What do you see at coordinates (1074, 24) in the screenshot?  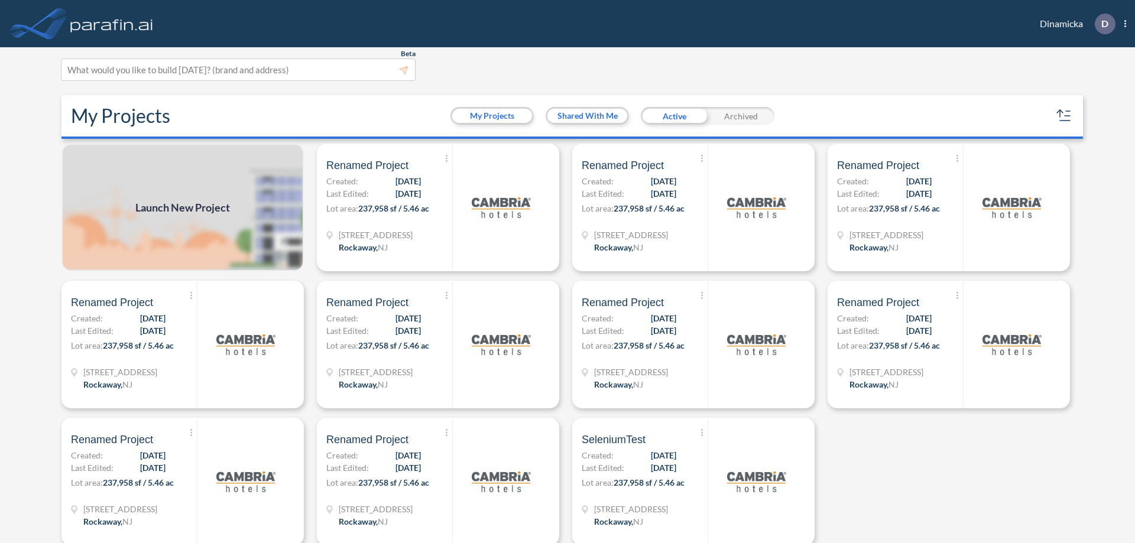 I see `div: Dinamicka` at bounding box center [1074, 24].